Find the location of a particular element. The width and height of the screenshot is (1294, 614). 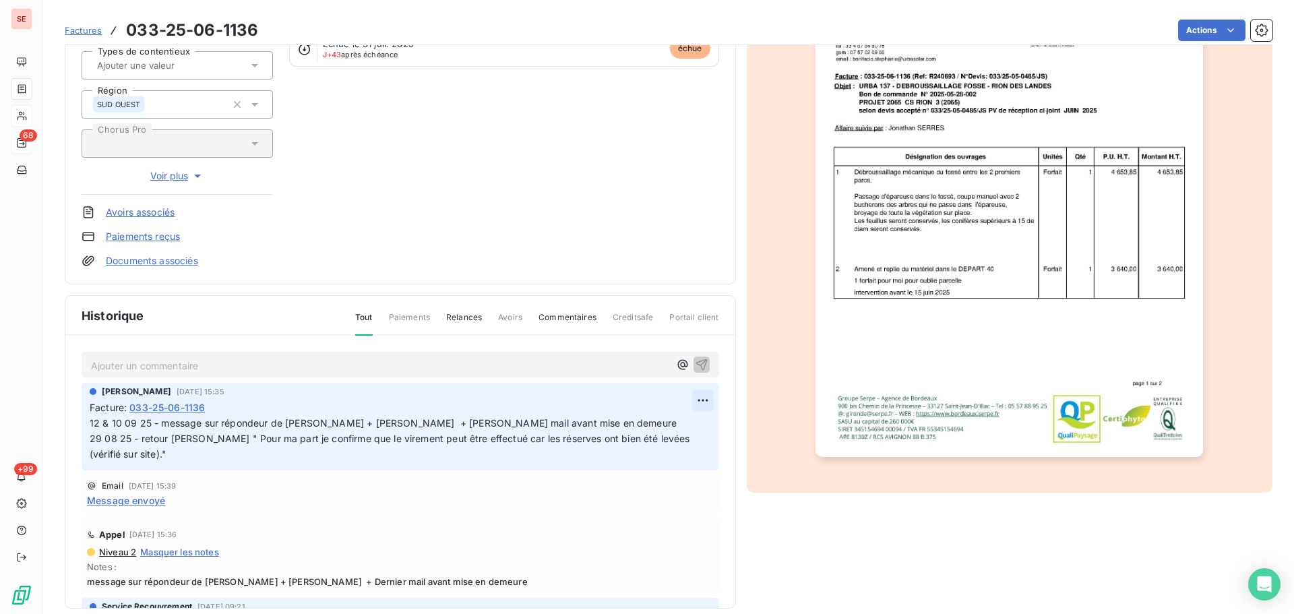

span: Voir plus is located at coordinates (177, 176).